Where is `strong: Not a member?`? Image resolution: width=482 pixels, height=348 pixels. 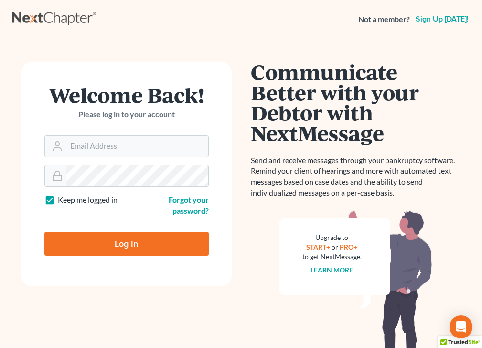 strong: Not a member? is located at coordinates (384, 19).